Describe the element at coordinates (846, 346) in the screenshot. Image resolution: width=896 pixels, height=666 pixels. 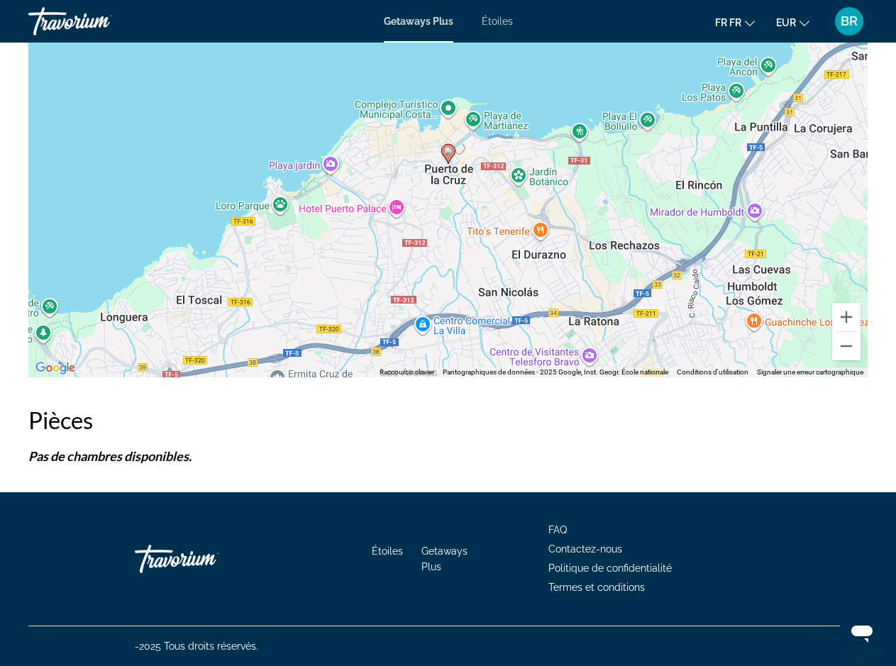
I see `button: A l'arrière du zoom` at that location.